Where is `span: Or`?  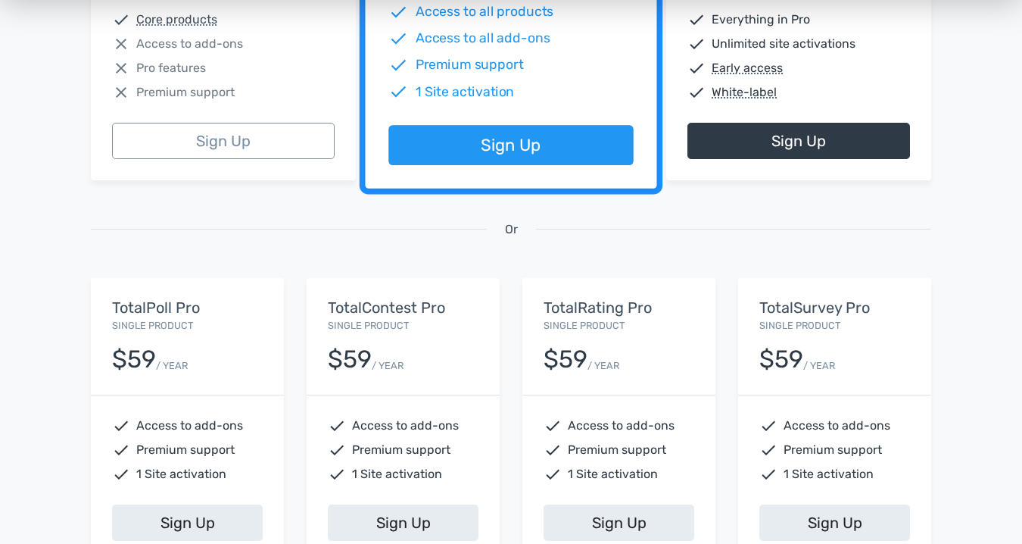
span: Or is located at coordinates (511, 229).